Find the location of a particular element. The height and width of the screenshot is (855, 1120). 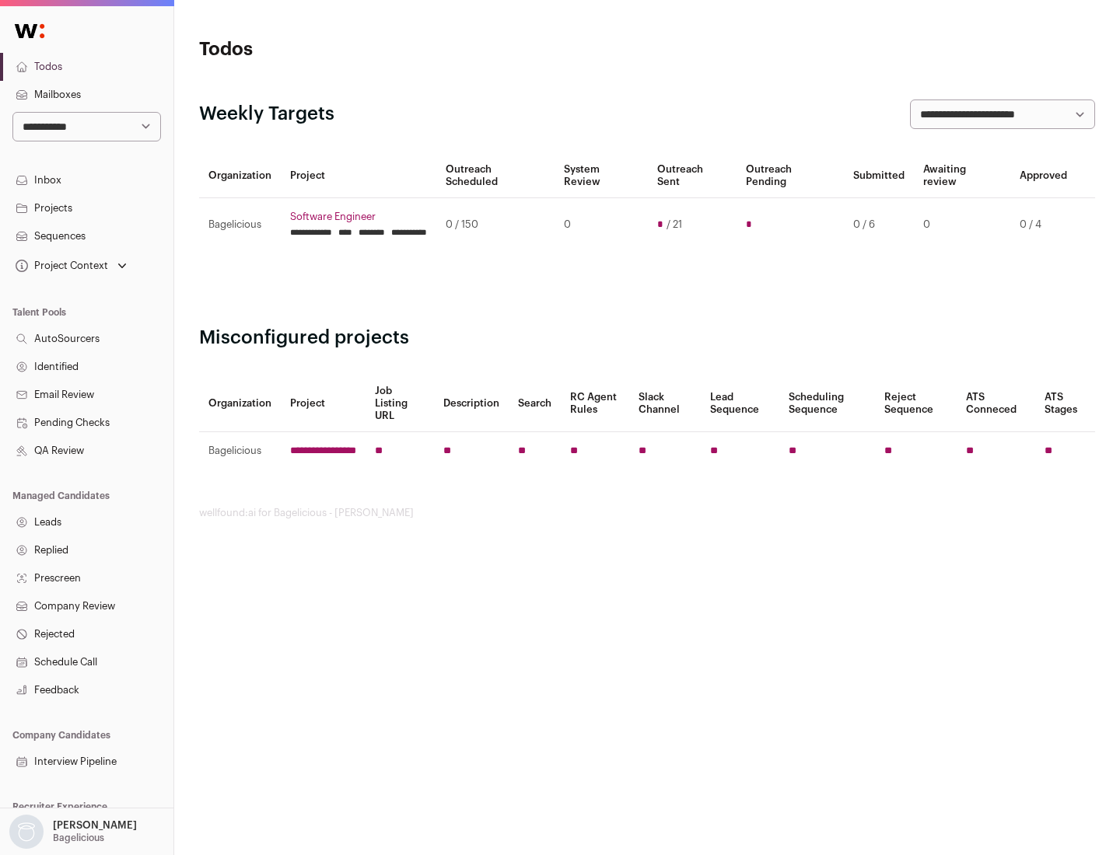

th: Approved is located at coordinates (1043, 176).